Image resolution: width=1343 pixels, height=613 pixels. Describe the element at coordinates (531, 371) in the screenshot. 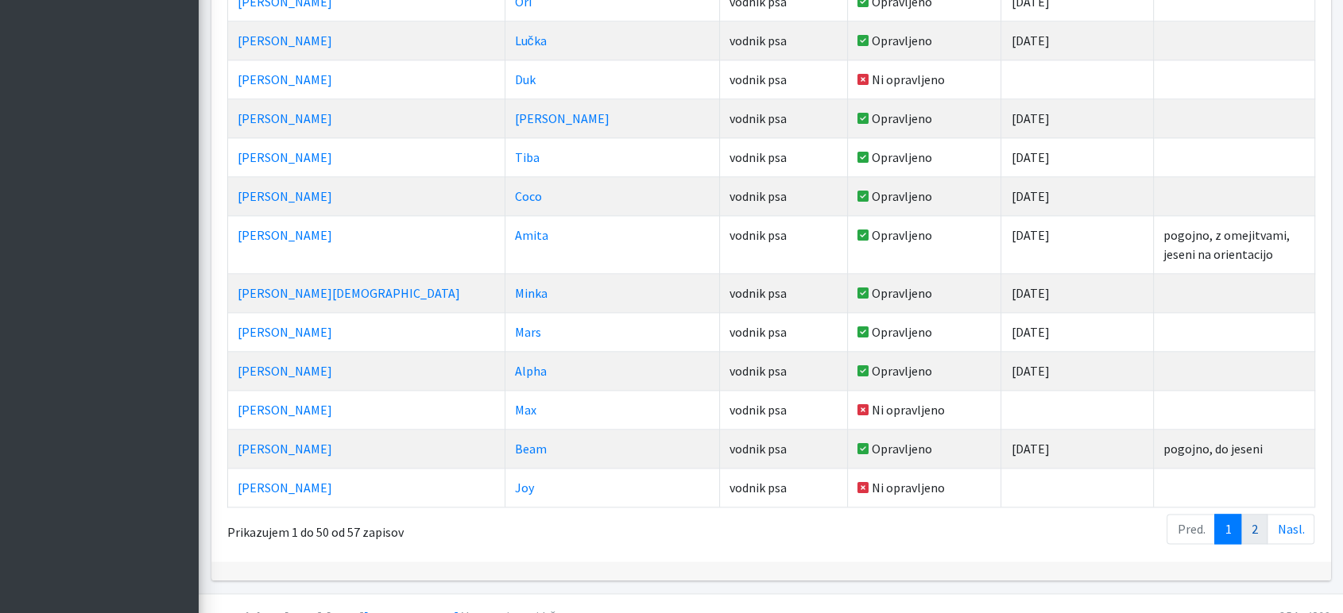

I see `a: Alpha` at that location.